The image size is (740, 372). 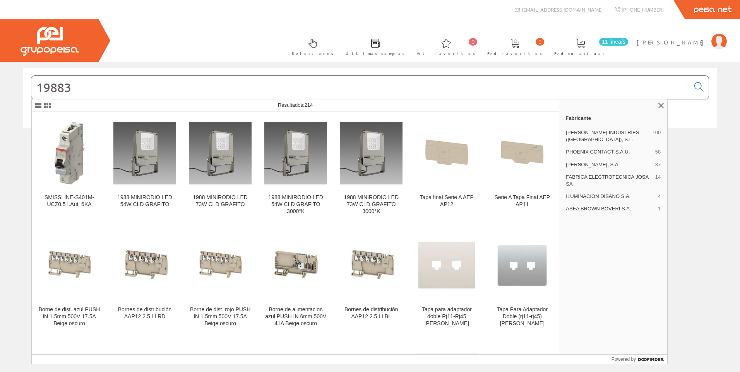 What do you see at coordinates (658, 152) in the screenshot?
I see `span: 58` at bounding box center [658, 152].